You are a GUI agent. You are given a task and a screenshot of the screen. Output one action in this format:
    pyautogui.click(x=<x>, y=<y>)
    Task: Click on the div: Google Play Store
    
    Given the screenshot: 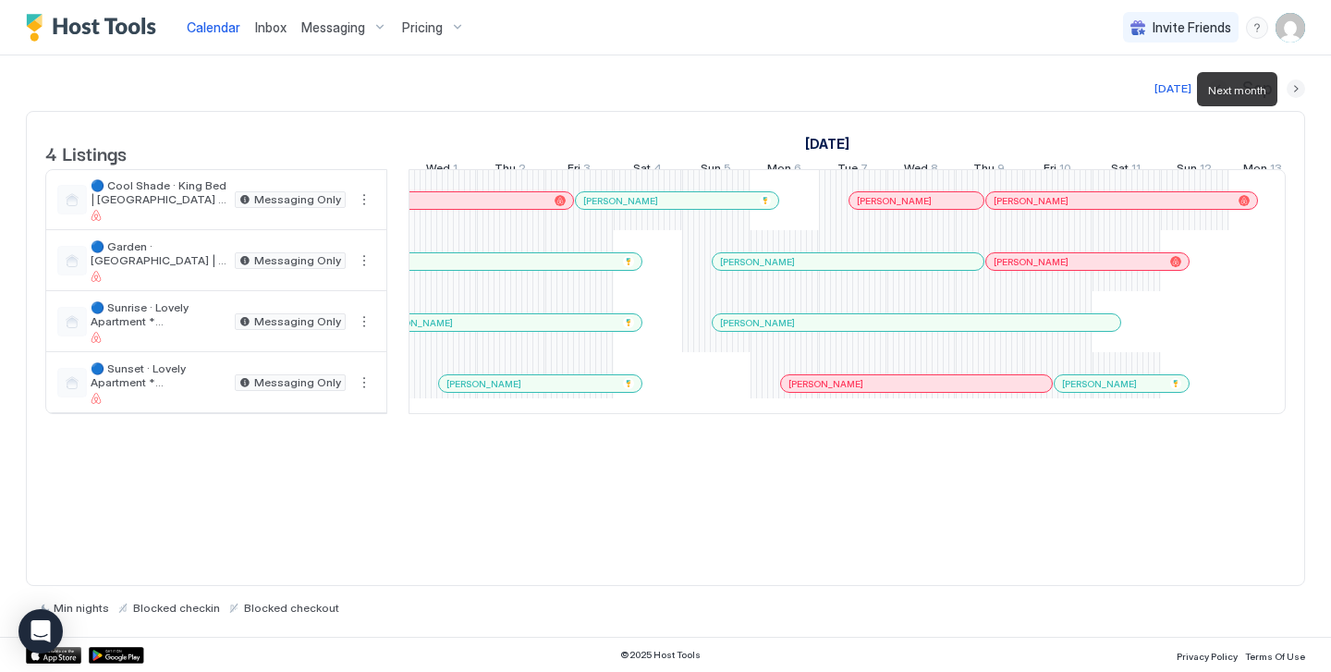 What is the action you would take?
    pyautogui.click(x=116, y=655)
    